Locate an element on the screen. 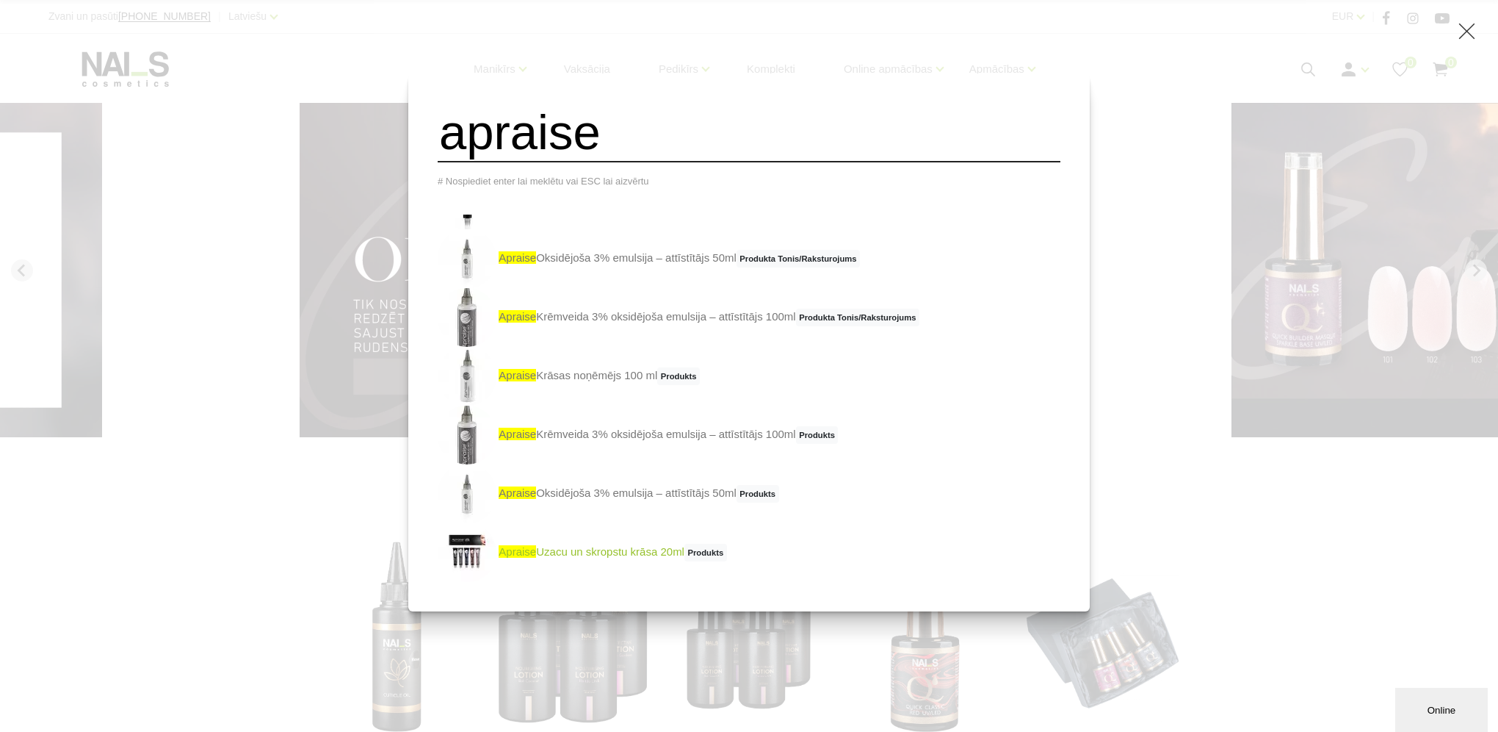  a: apraiseKrēmveida 3% oksidējoša emulsija – attīstītājs 100mlProdukts is located at coordinates (638, 435).